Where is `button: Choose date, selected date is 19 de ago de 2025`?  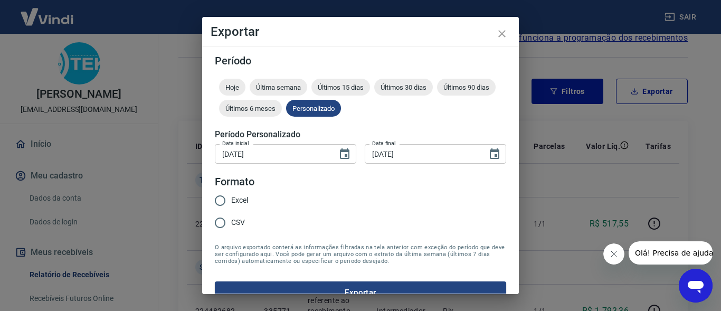 button: Choose date, selected date is 19 de ago de 2025 is located at coordinates (345, 154).